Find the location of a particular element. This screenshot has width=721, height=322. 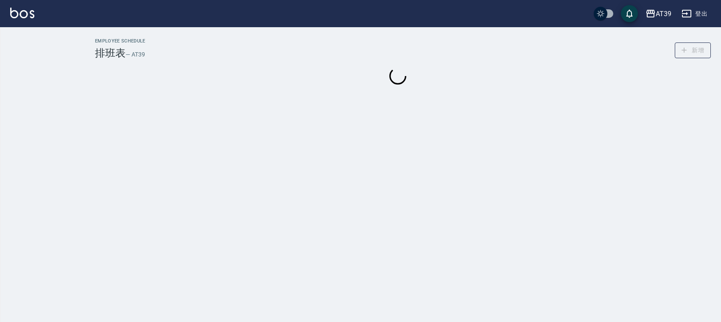

button: save is located at coordinates (630, 14).